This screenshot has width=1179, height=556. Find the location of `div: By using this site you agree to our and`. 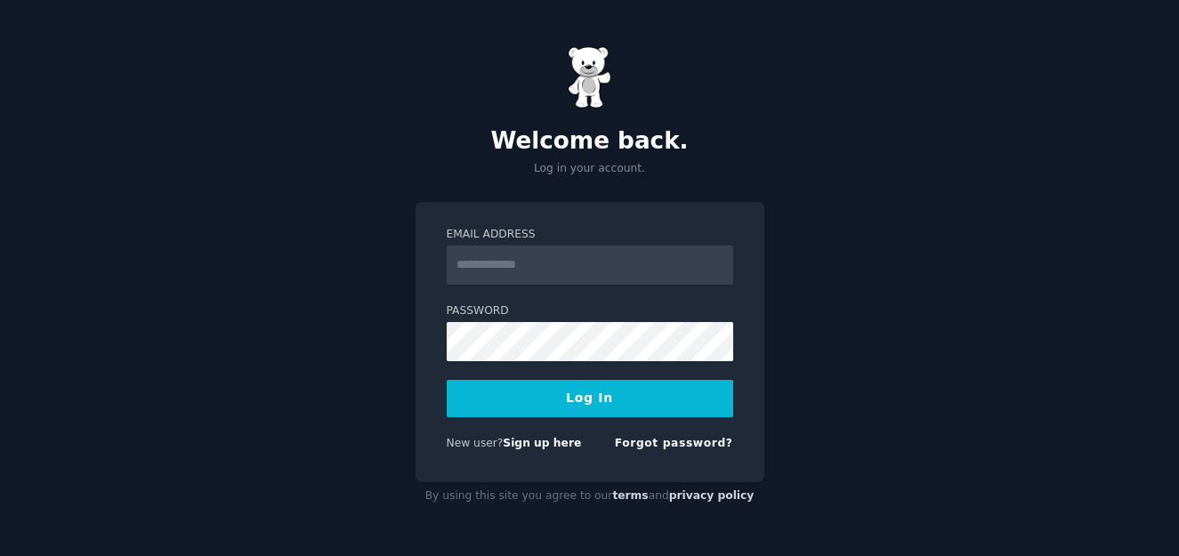

div: By using this site you agree to our and is located at coordinates (590, 496).